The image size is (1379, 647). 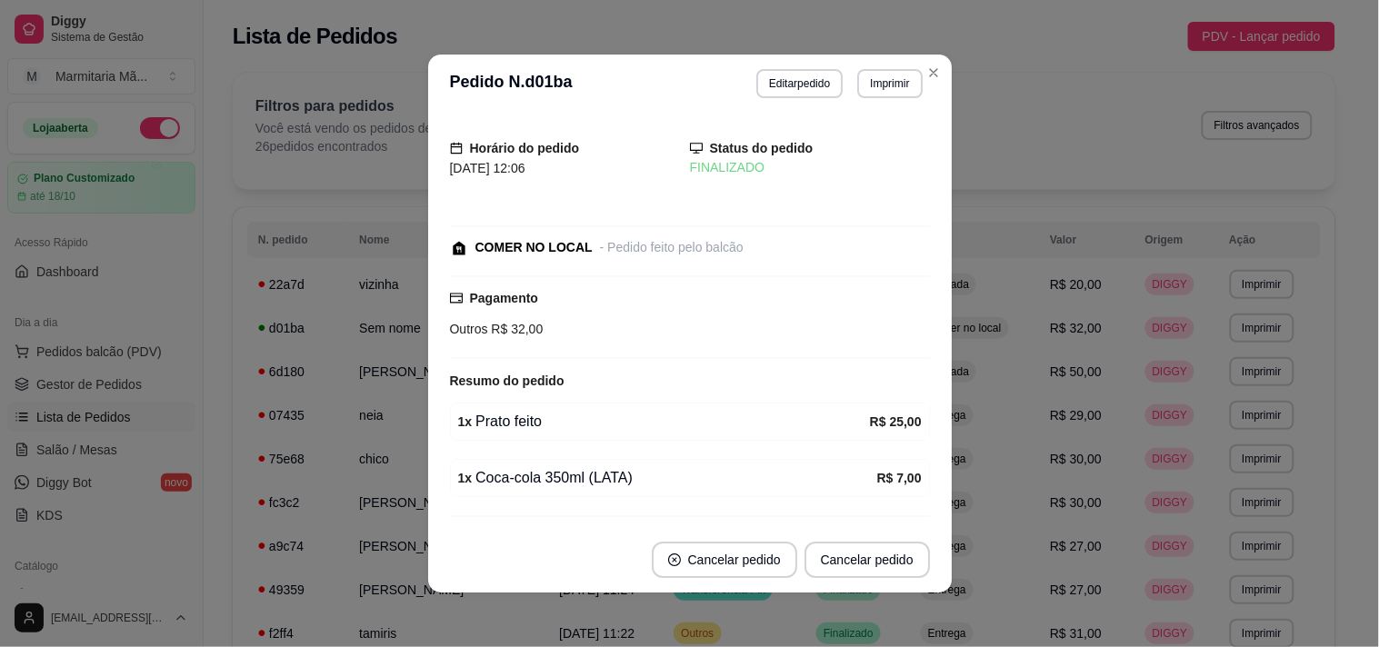 What do you see at coordinates (468, 329) in the screenshot?
I see `span: Outros` at bounding box center [468, 329].